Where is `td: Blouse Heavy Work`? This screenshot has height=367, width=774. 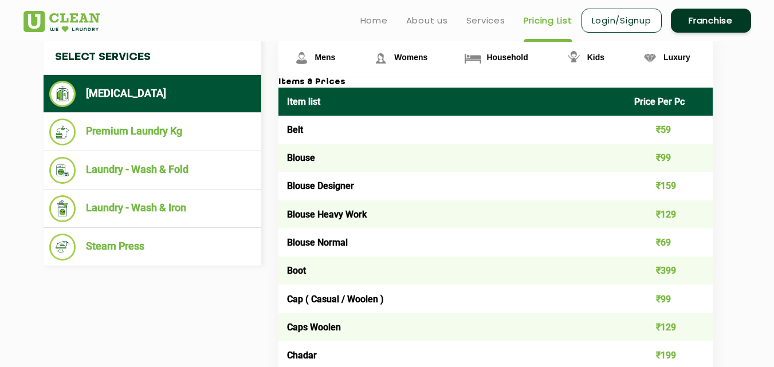 td: Blouse Heavy Work is located at coordinates (452, 214).